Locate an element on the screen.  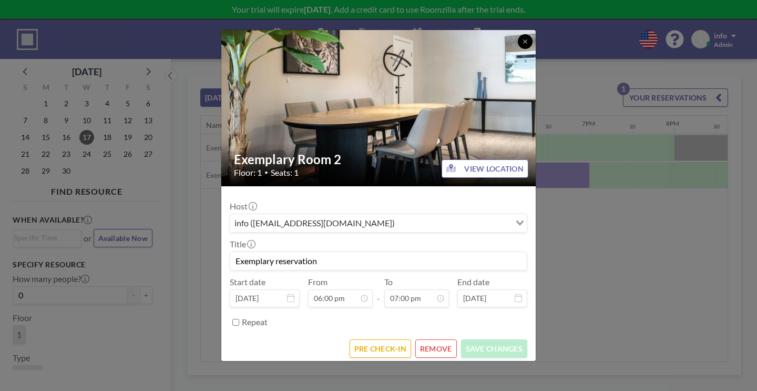
label: Title is located at coordinates (242, 244).